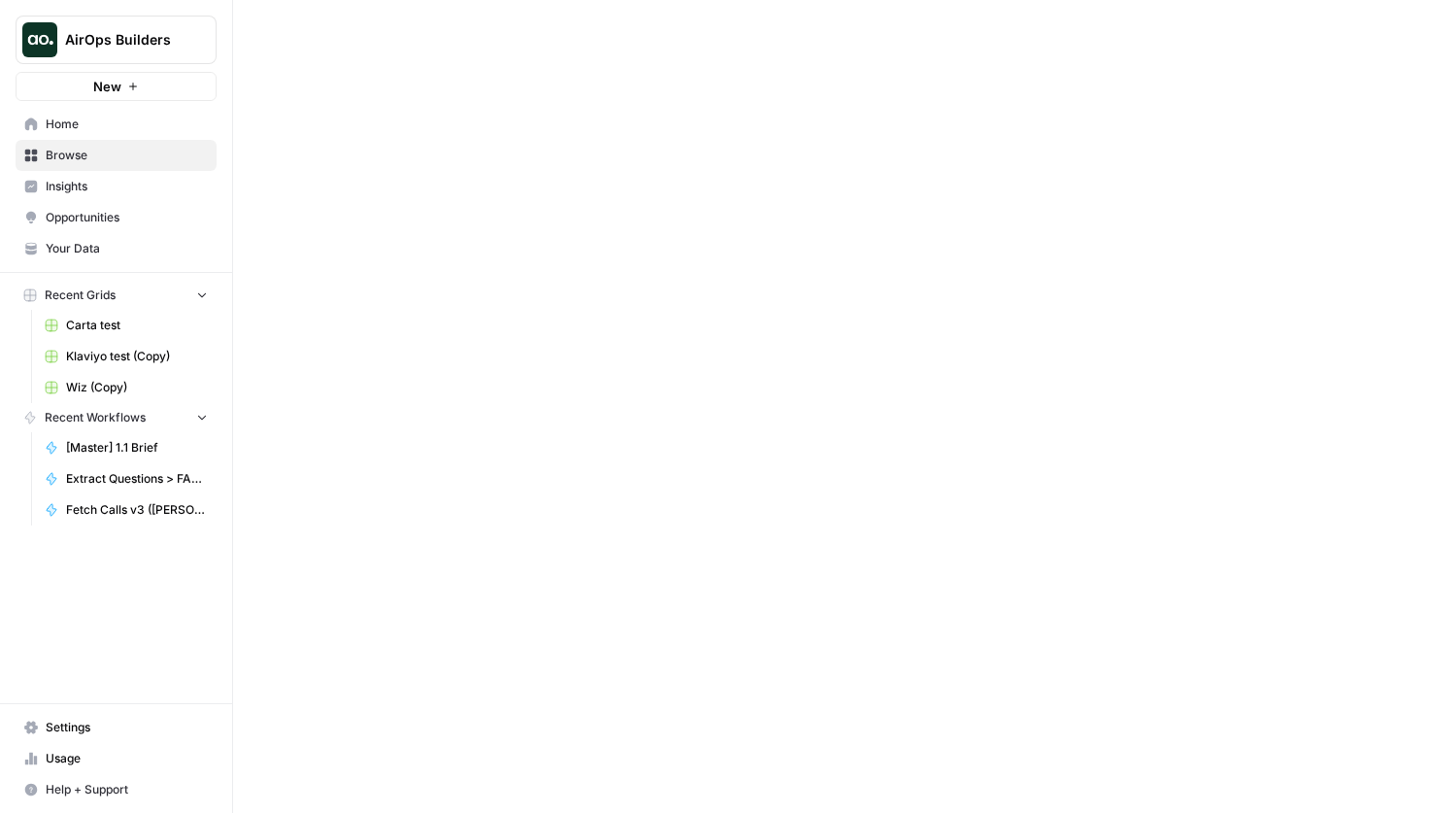  Describe the element at coordinates (126, 758) in the screenshot. I see `span: Usage` at that location.